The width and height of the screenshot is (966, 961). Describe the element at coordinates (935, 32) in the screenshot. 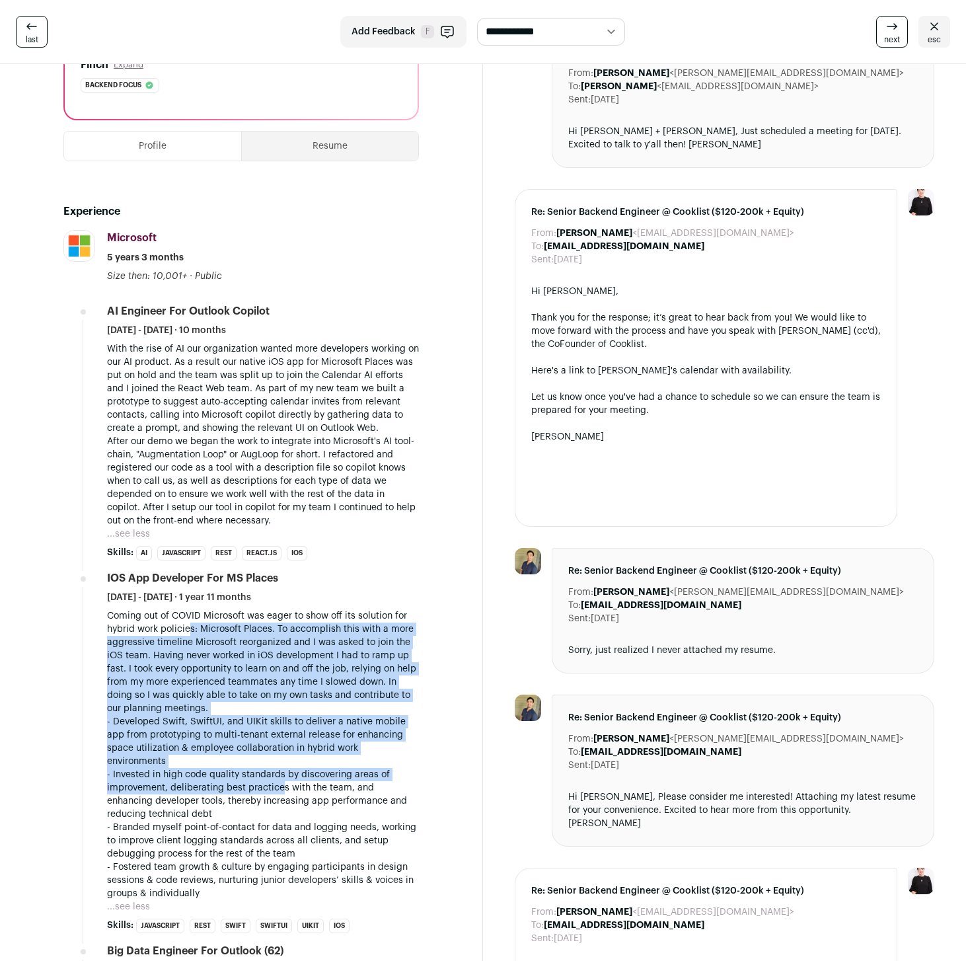

I see `a: esc` at that location.